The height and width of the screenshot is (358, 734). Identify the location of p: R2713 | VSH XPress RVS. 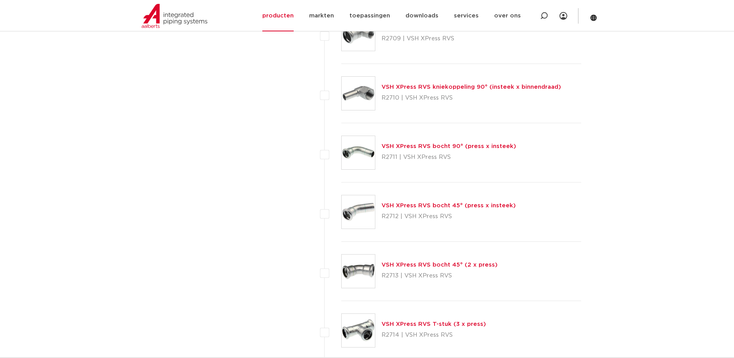
(440, 276).